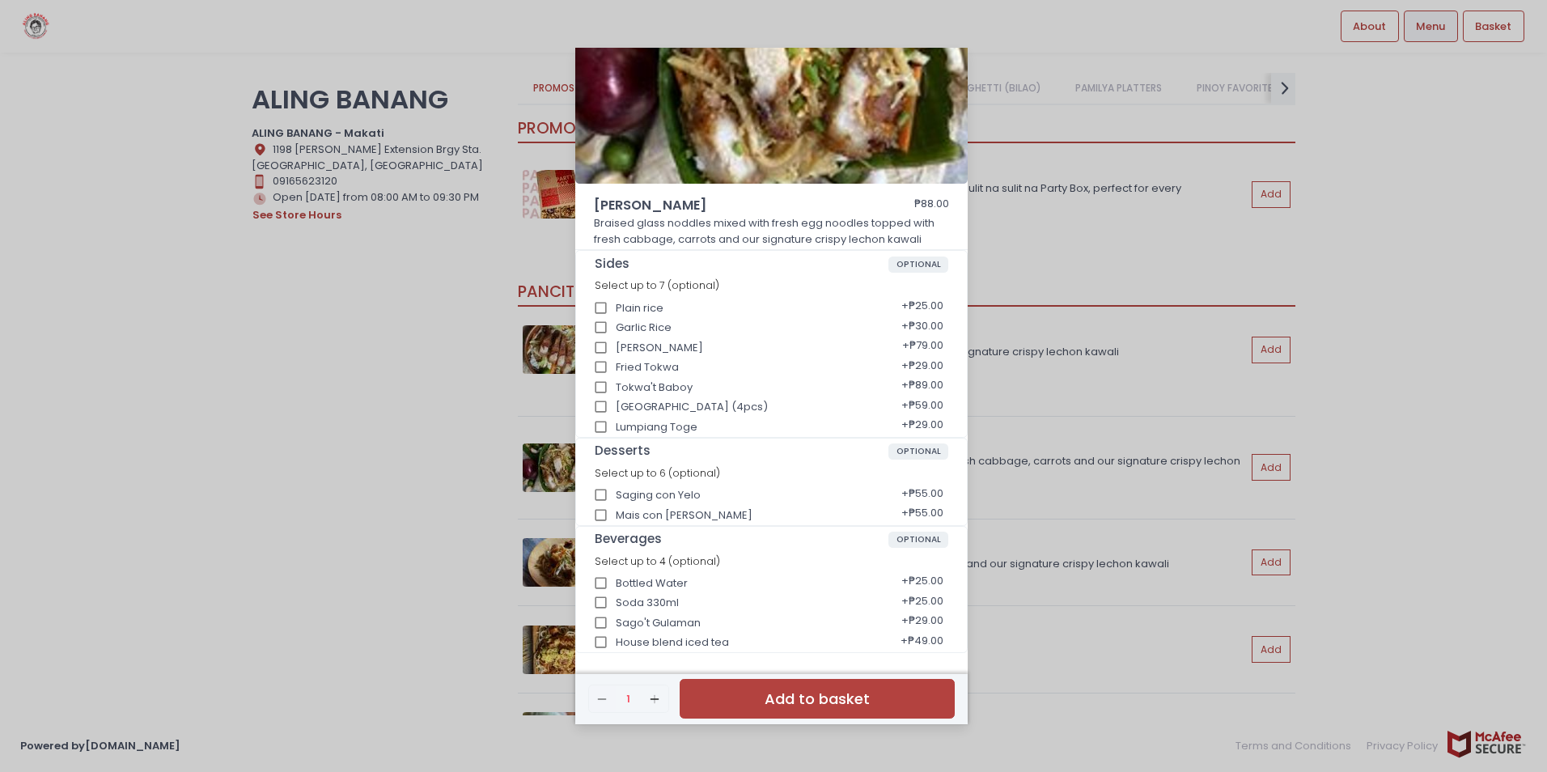 The height and width of the screenshot is (772, 1547). Describe the element at coordinates (931, 206) in the screenshot. I see `div: ₱88.00` at that location.